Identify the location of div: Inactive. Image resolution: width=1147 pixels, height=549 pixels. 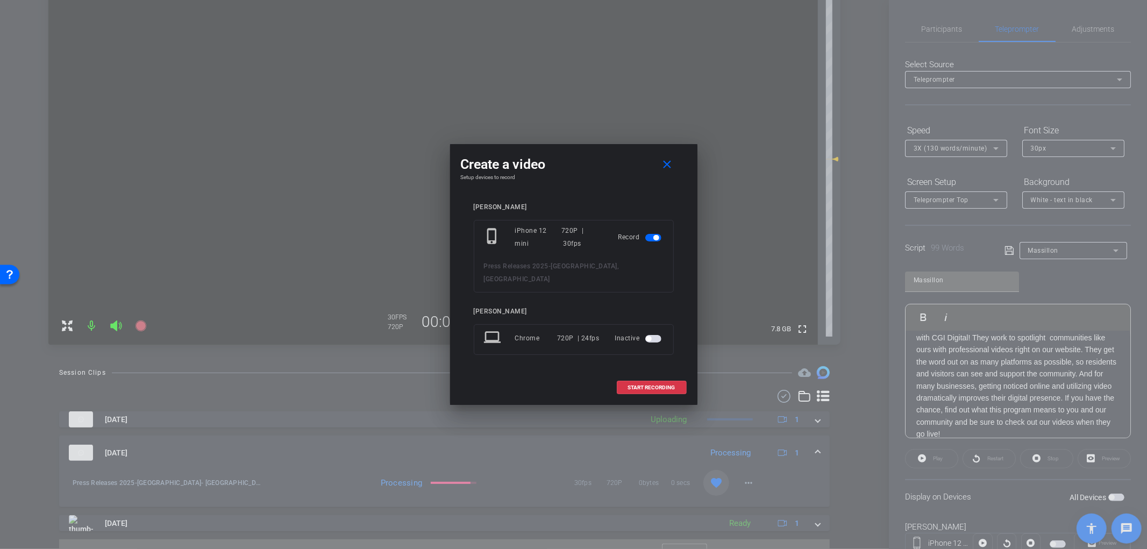
(640, 338).